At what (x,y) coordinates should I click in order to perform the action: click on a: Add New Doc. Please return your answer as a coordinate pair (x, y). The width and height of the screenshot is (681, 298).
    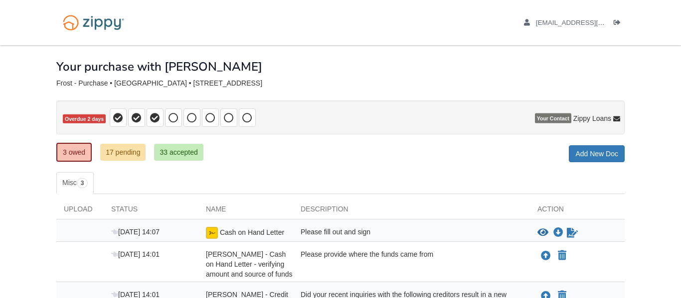
    Looking at the image, I should click on (596, 154).